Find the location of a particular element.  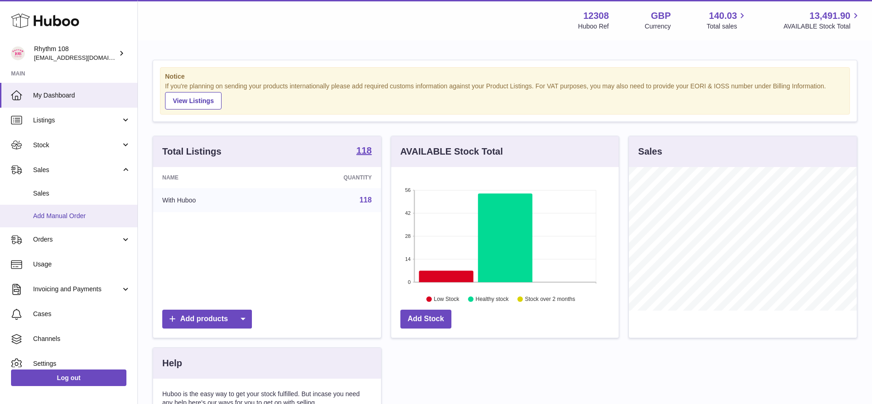

h3: Sales is located at coordinates (650, 151).